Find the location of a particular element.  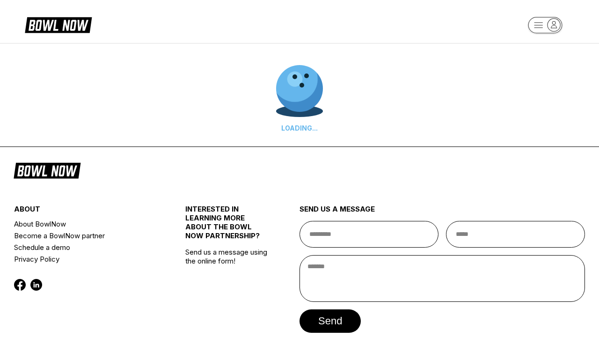

a: About BowlNow is located at coordinates (85, 224).